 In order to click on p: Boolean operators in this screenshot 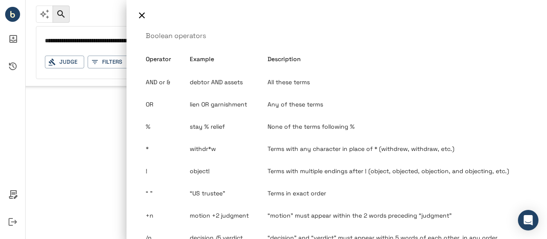, I will do `click(337, 36)`.